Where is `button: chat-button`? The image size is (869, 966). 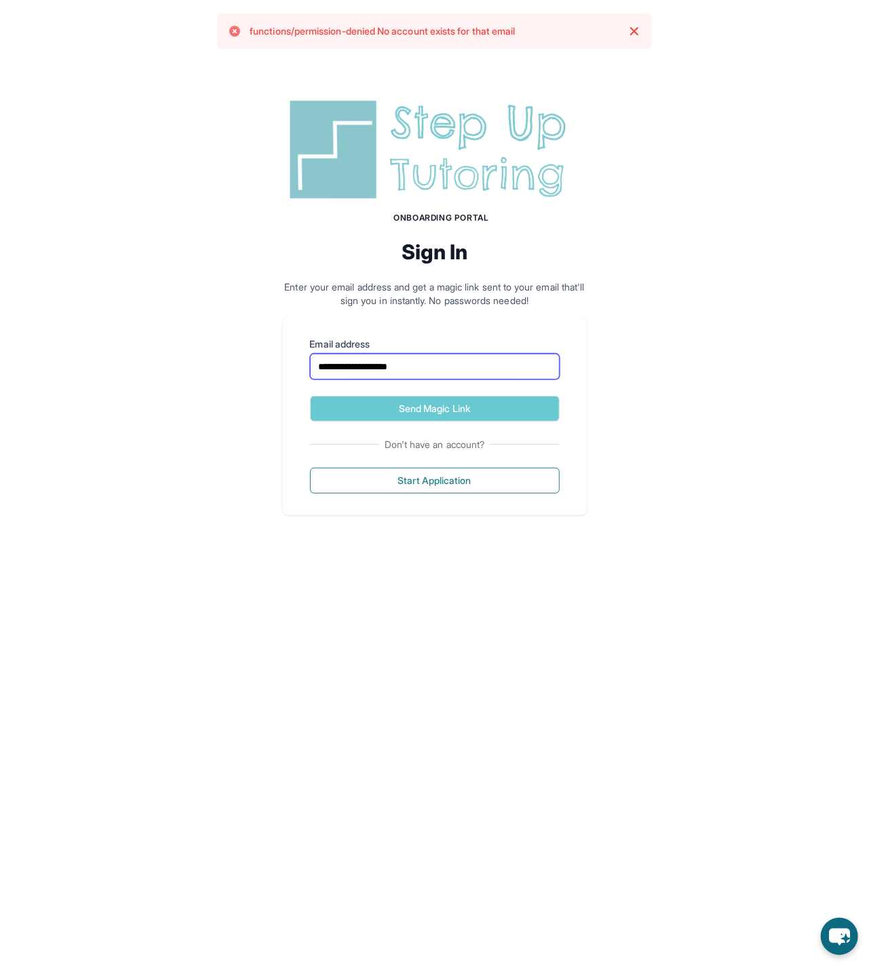
button: chat-button is located at coordinates (839, 936).